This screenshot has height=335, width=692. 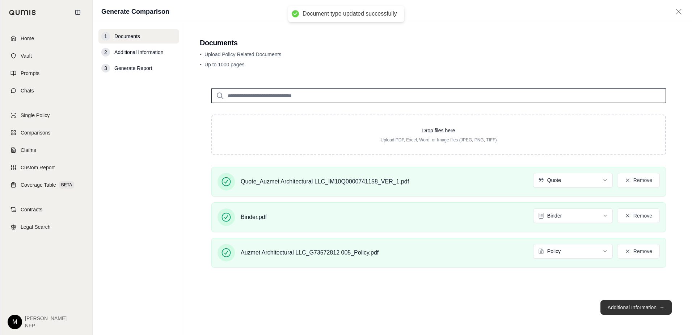 I want to click on span: Documents, so click(x=127, y=36).